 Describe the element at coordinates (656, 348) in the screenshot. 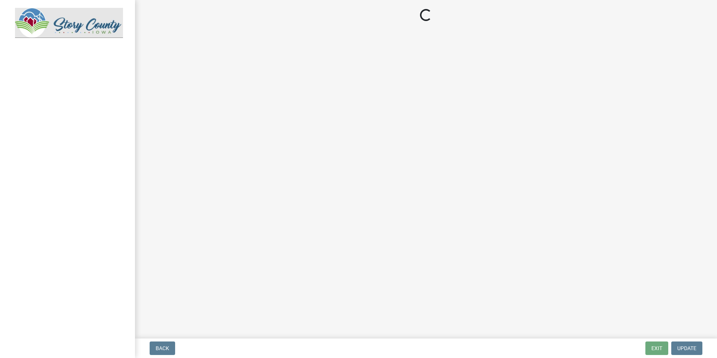

I see `button: Exit` at that location.